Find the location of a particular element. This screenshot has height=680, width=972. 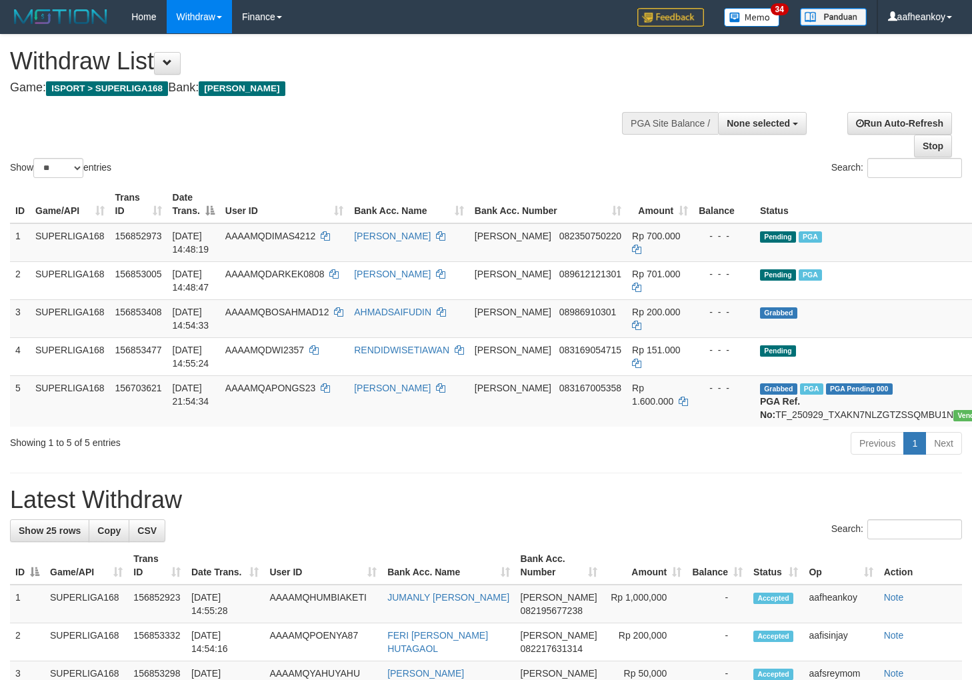

th: Status: activate to sort column ascending is located at coordinates (776, 565).